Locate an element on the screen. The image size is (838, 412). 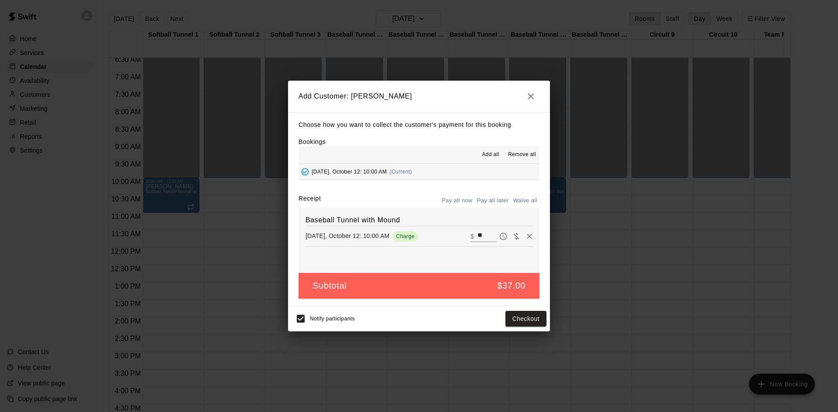
button: Remove all is located at coordinates (522, 155).